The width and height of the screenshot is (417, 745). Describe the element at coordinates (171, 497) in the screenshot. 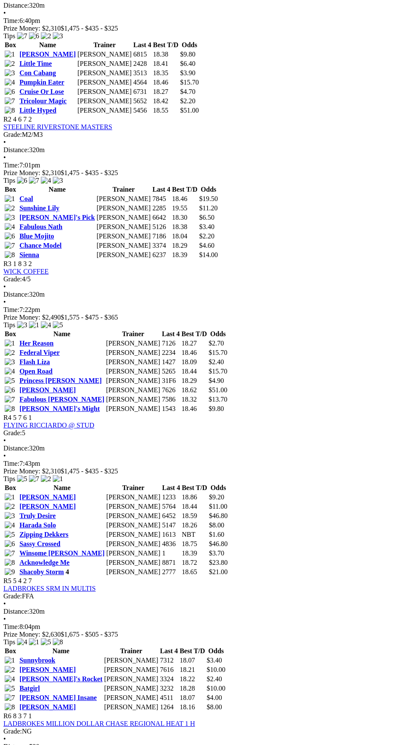

I see `td: 1233` at that location.